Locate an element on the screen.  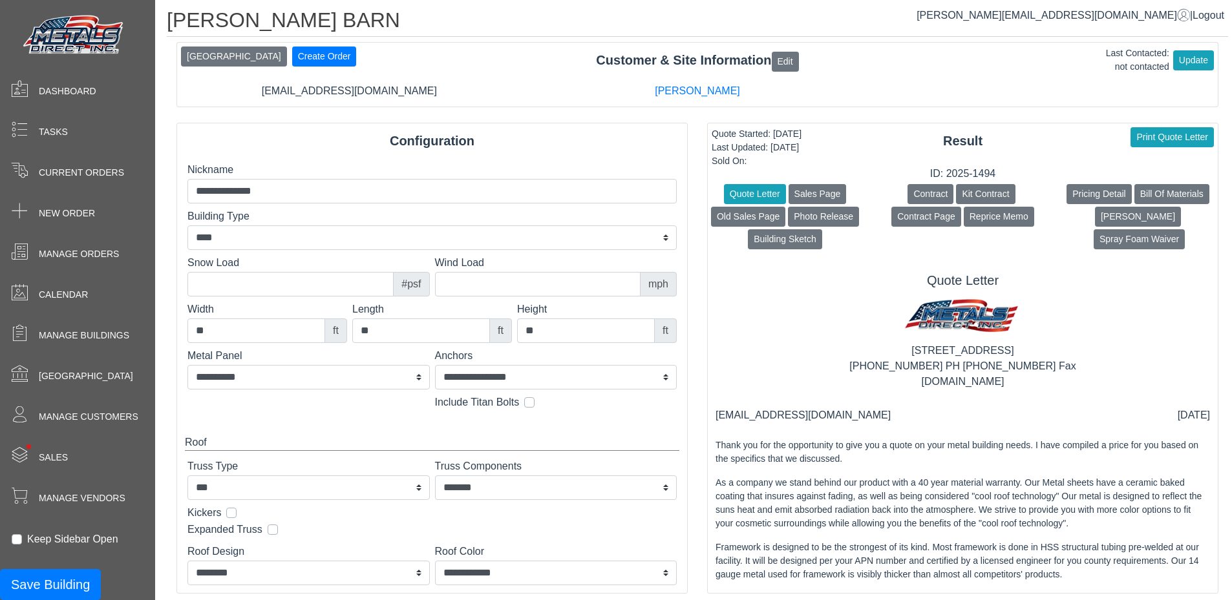
div: ID: 2025-1494 is located at coordinates (962, 174).